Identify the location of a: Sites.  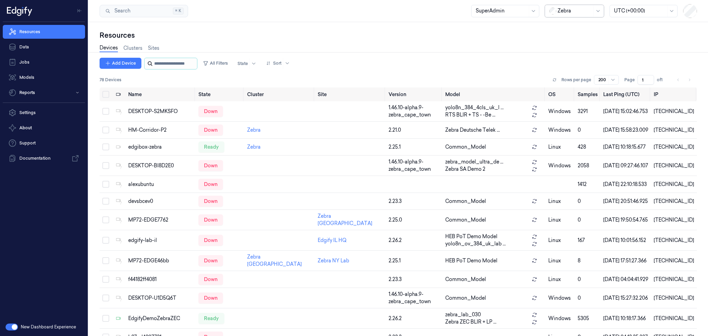
(153, 48).